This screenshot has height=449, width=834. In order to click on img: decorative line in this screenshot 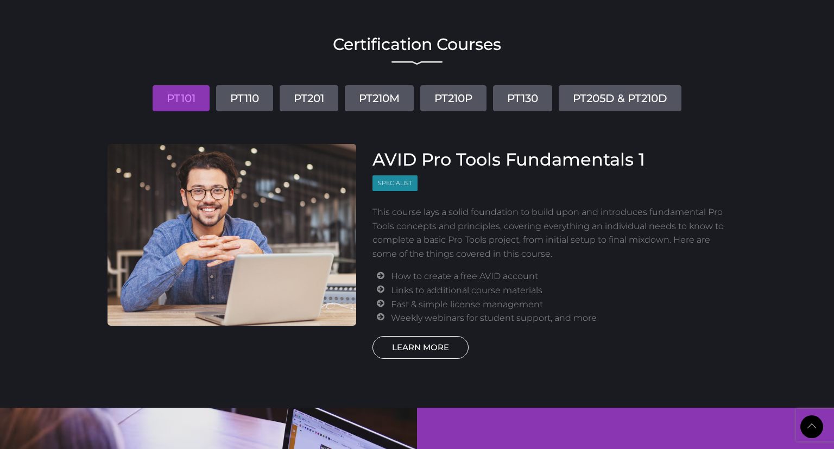, I will do `click(417, 63)`.